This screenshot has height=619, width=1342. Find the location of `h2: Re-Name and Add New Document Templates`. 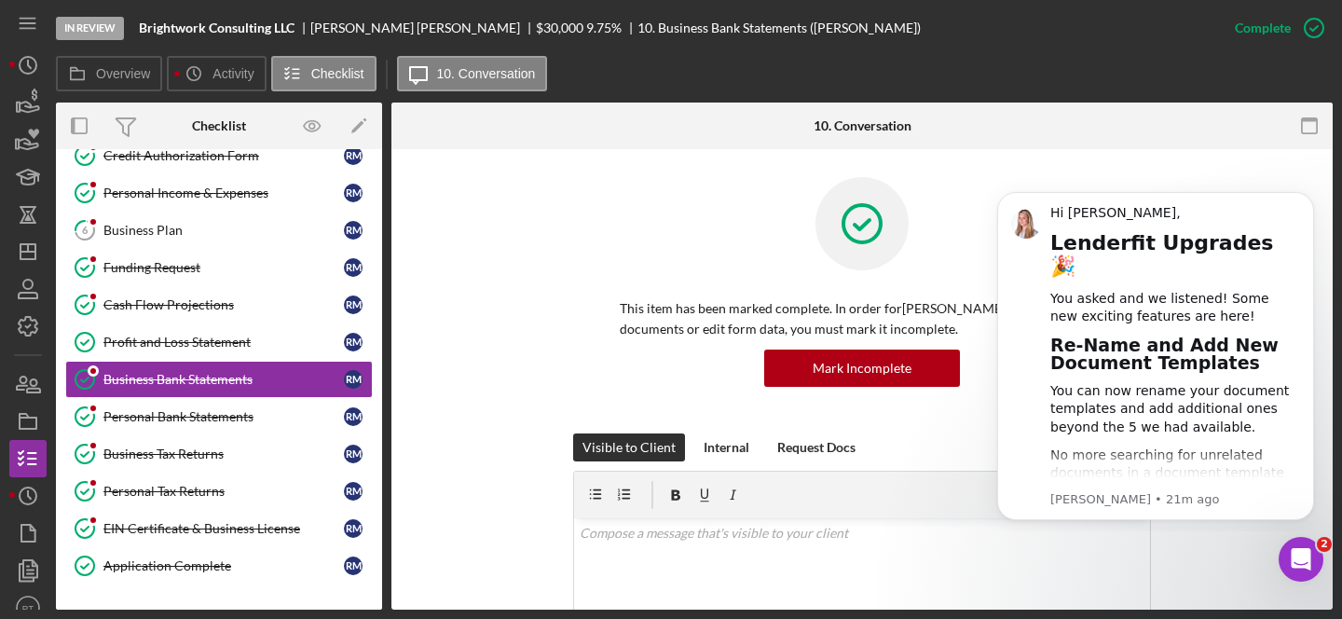

h2: Re-Name and Add New Document Templates is located at coordinates (206, 184).